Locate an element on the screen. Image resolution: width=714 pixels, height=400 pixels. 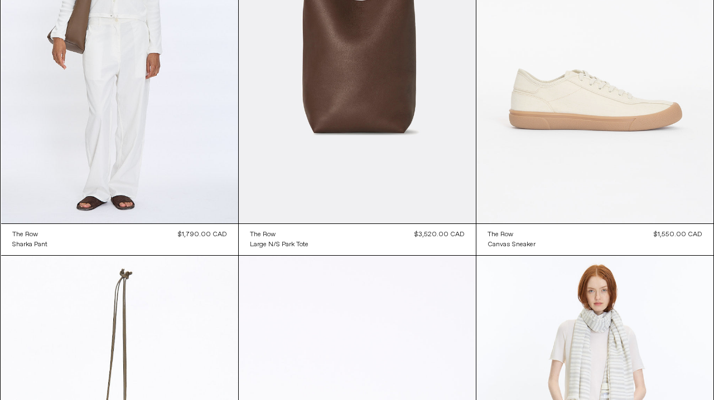
div: Sharka Pant is located at coordinates (30, 245).